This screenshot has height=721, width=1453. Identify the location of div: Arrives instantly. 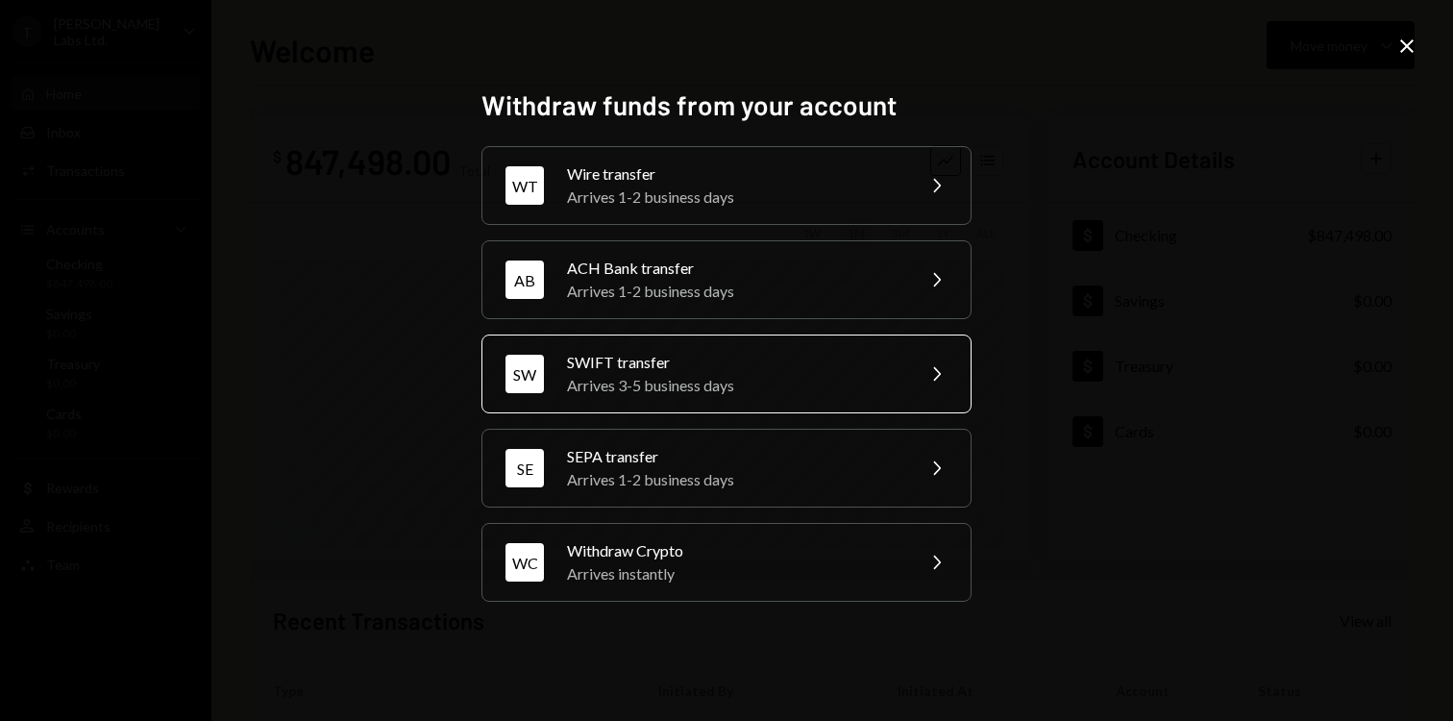
(734, 574).